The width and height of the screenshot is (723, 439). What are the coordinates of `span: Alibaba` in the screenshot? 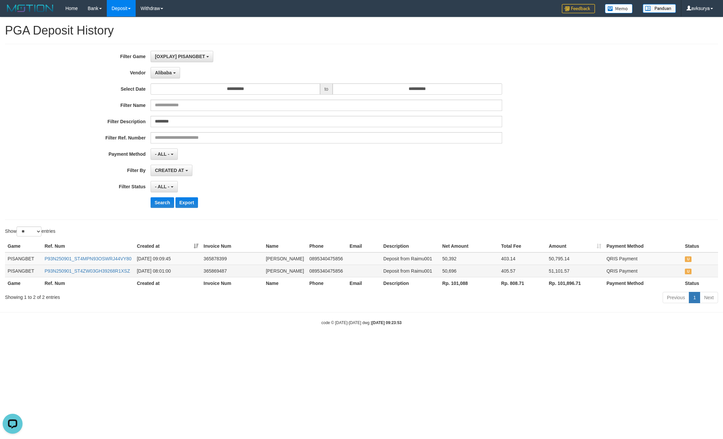 It's located at (163, 73).